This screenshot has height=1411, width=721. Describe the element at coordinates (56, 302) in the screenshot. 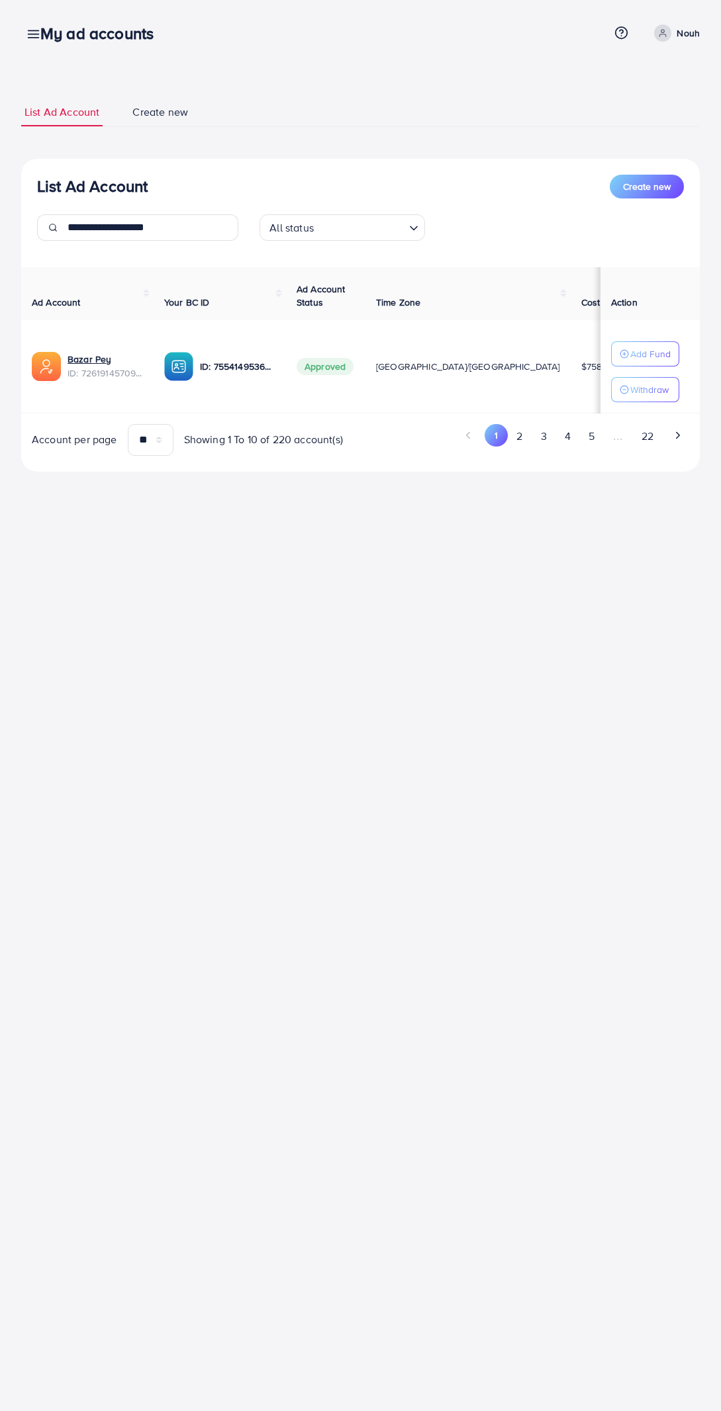

I see `span: Ad Account` at that location.